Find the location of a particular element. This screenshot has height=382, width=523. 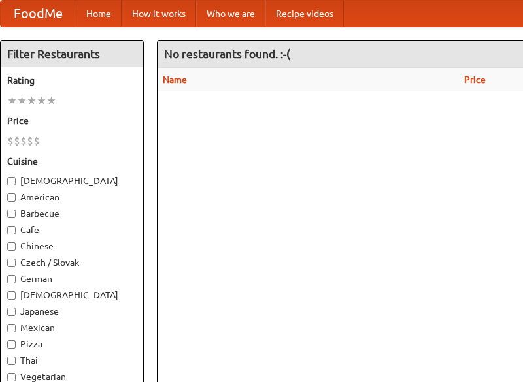

input: American is located at coordinates (11, 197).